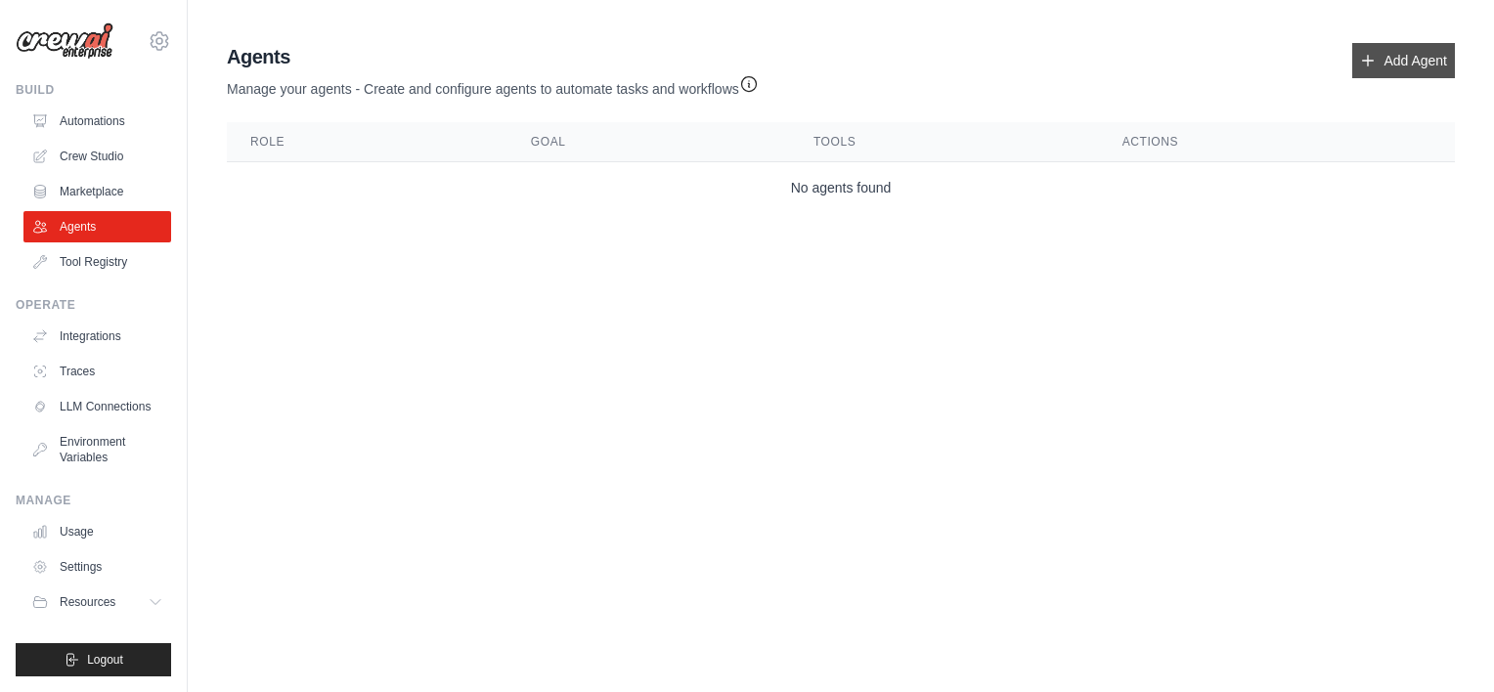 This screenshot has width=1494, height=692. I want to click on h2: Agents, so click(493, 57).